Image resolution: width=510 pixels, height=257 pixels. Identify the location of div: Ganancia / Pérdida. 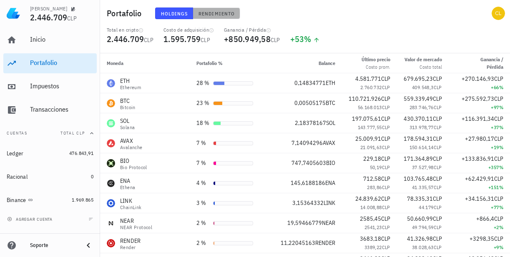
(252, 30).